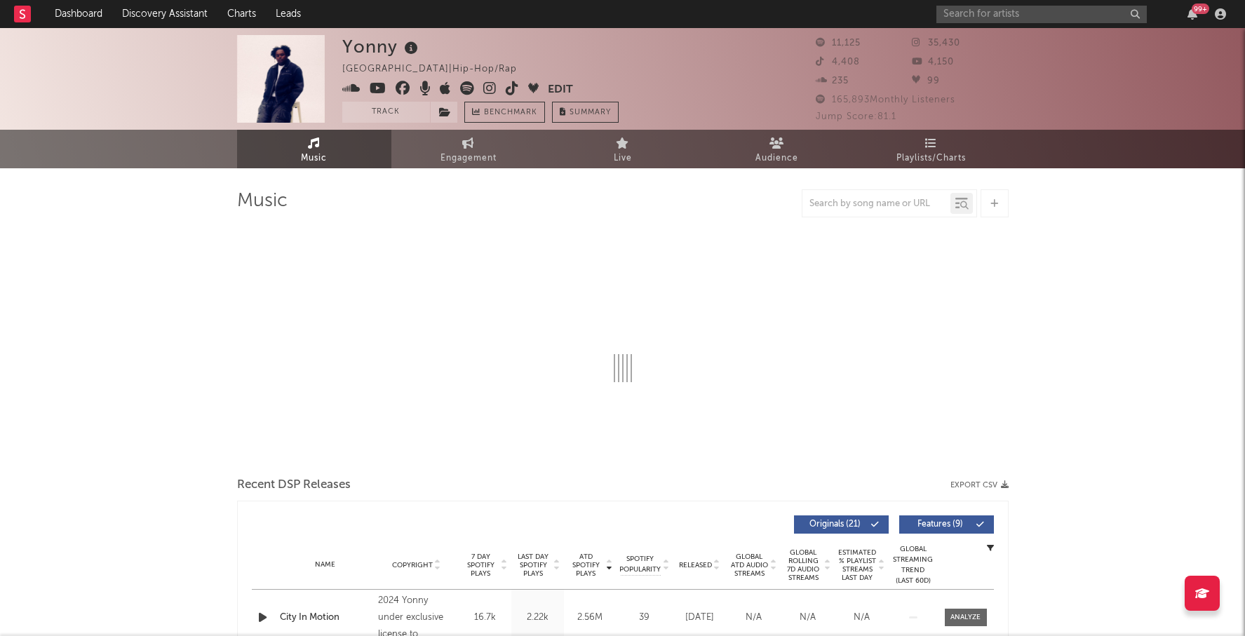 The height and width of the screenshot is (636, 1245). What do you see at coordinates (294, 485) in the screenshot?
I see `span: Recent DSP Releases` at bounding box center [294, 485].